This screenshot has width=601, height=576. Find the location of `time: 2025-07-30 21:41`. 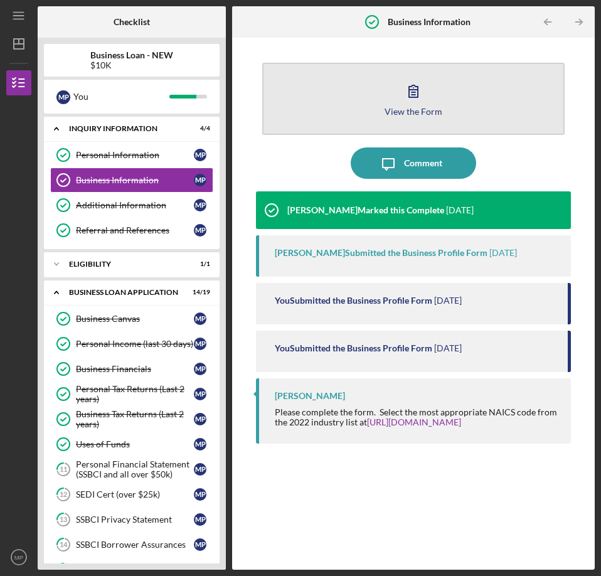

time: 2025-07-30 21:41 is located at coordinates (448, 301).